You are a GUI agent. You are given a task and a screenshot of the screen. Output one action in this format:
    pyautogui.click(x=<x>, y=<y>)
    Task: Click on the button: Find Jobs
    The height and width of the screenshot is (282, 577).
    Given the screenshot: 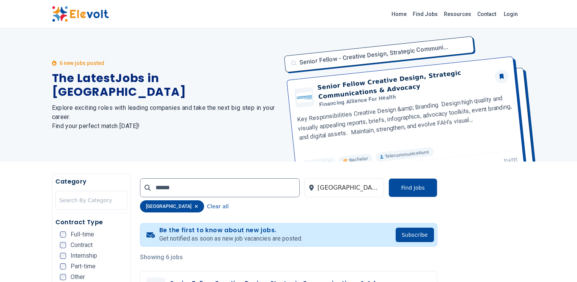 What is the action you would take?
    pyautogui.click(x=413, y=188)
    